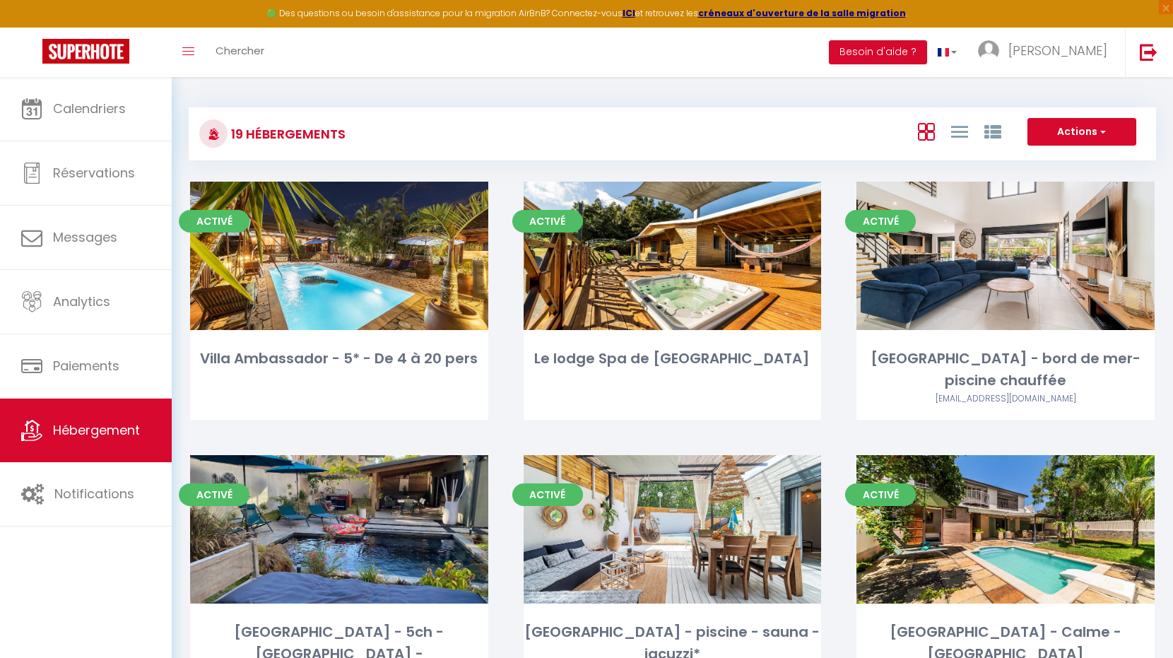 Image resolution: width=1173 pixels, height=658 pixels. Describe the element at coordinates (339, 358) in the screenshot. I see `div: Villa Ambassador - 5* - De 4 à 20 pers` at that location.